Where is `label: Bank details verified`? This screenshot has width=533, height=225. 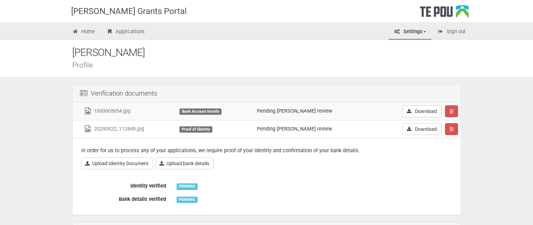 label: Bank details verified is located at coordinates (124, 198).